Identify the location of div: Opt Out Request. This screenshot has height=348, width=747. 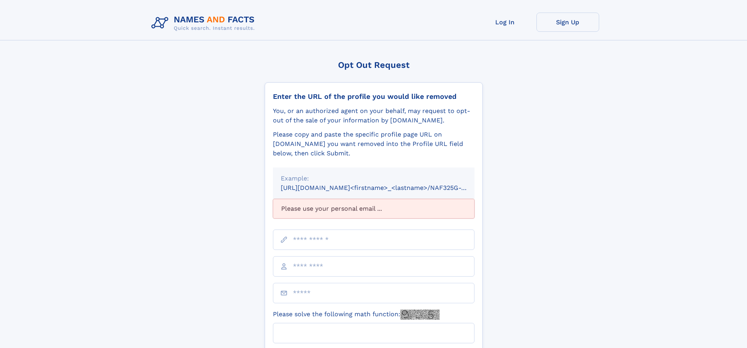
(374, 65).